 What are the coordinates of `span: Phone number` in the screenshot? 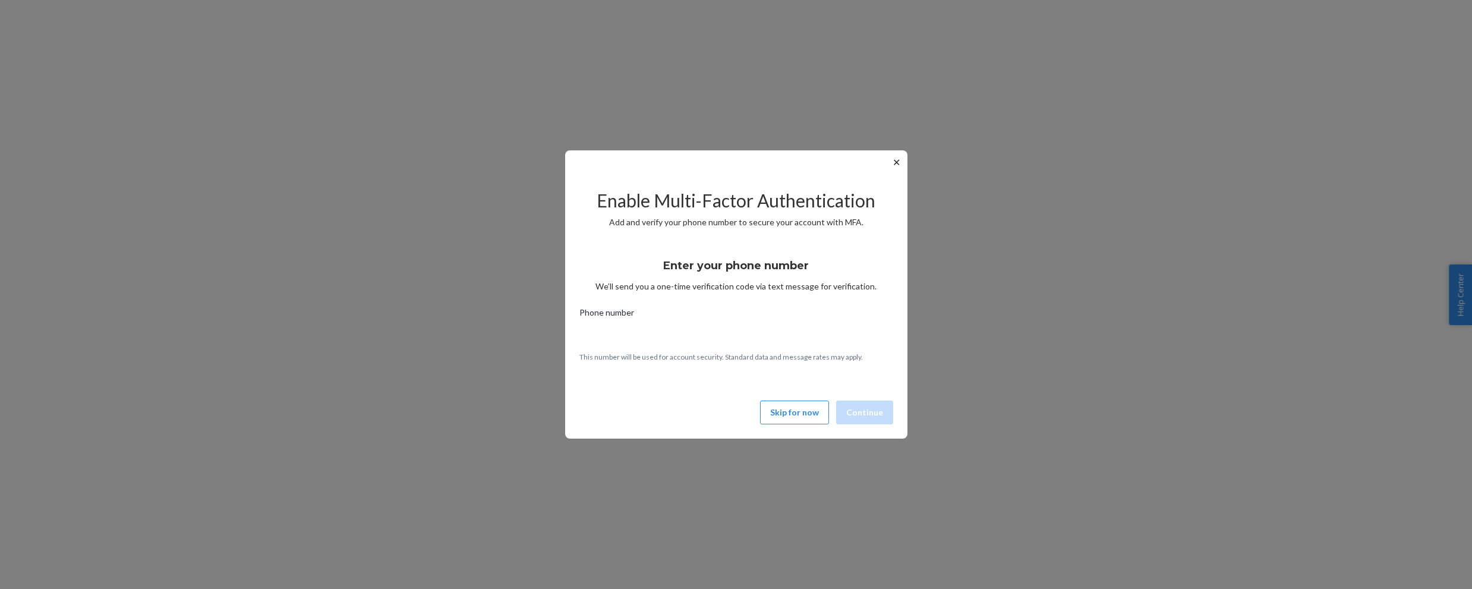 It's located at (607, 315).